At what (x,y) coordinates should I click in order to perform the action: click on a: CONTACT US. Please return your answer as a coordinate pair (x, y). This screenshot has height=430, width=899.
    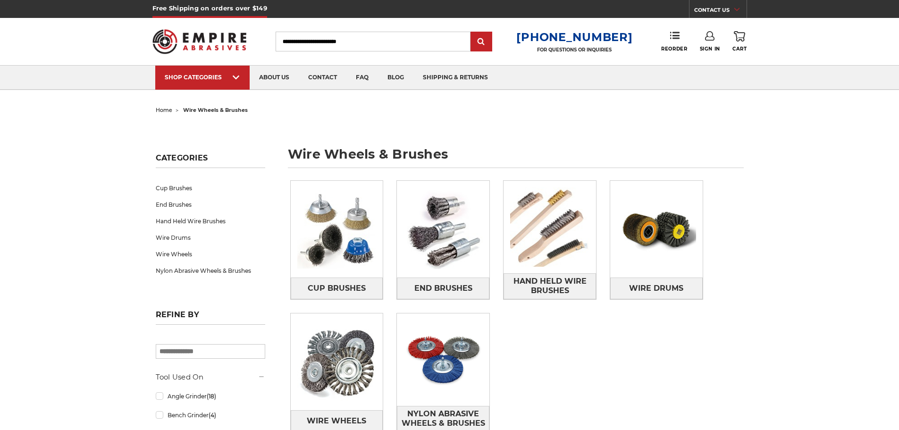
    Looking at the image, I should click on (720, 11).